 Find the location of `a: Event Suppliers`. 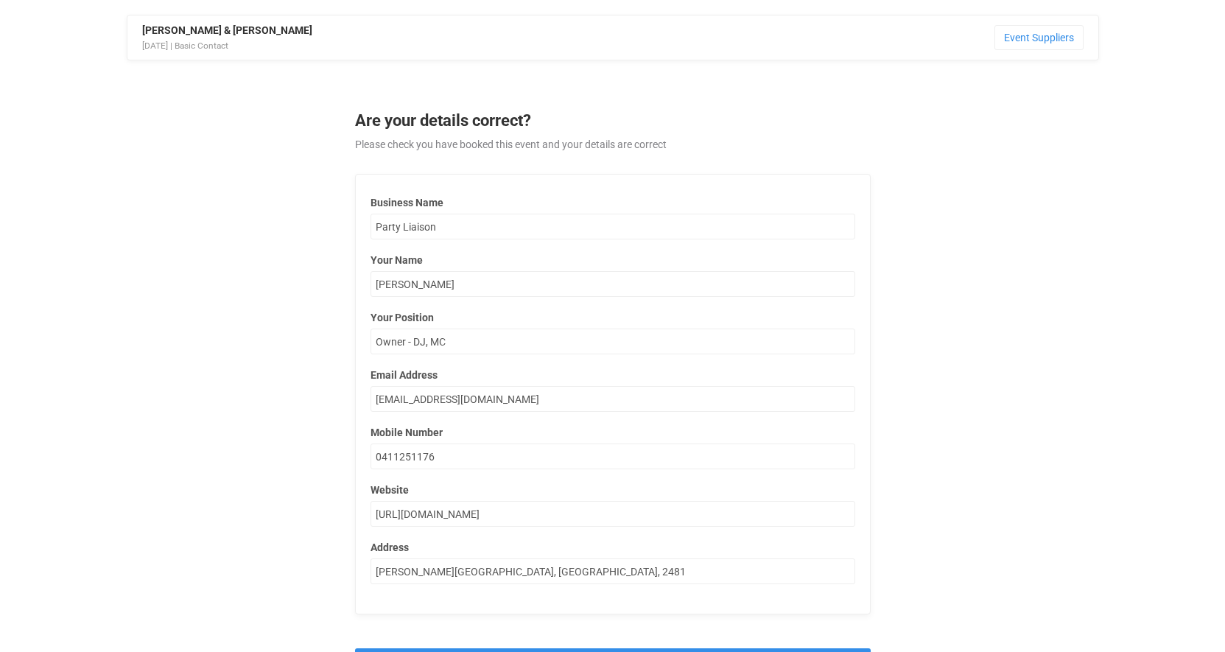

a: Event Suppliers is located at coordinates (1038, 38).